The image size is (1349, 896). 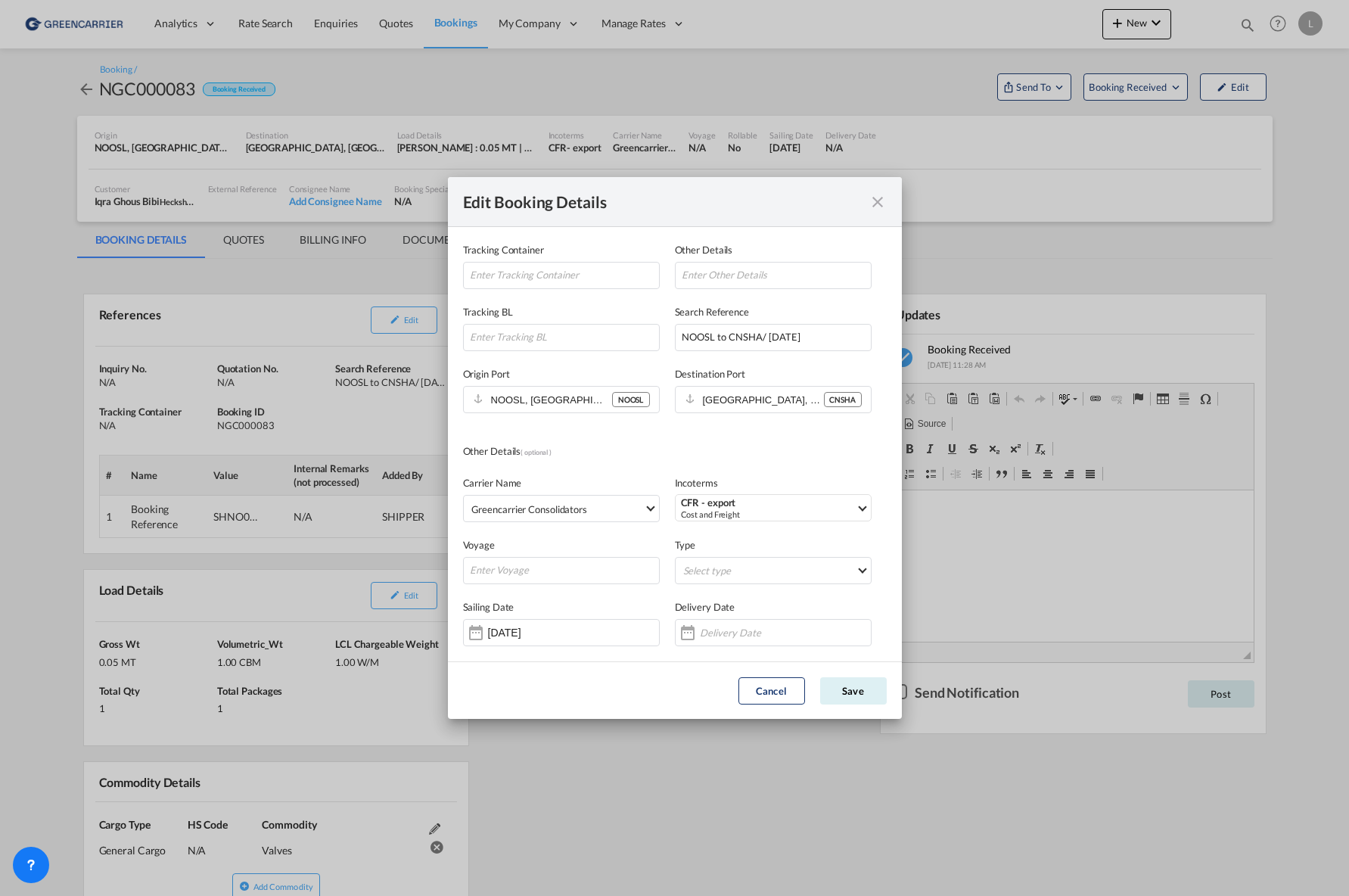 I want to click on div: Incoterms, so click(x=773, y=483).